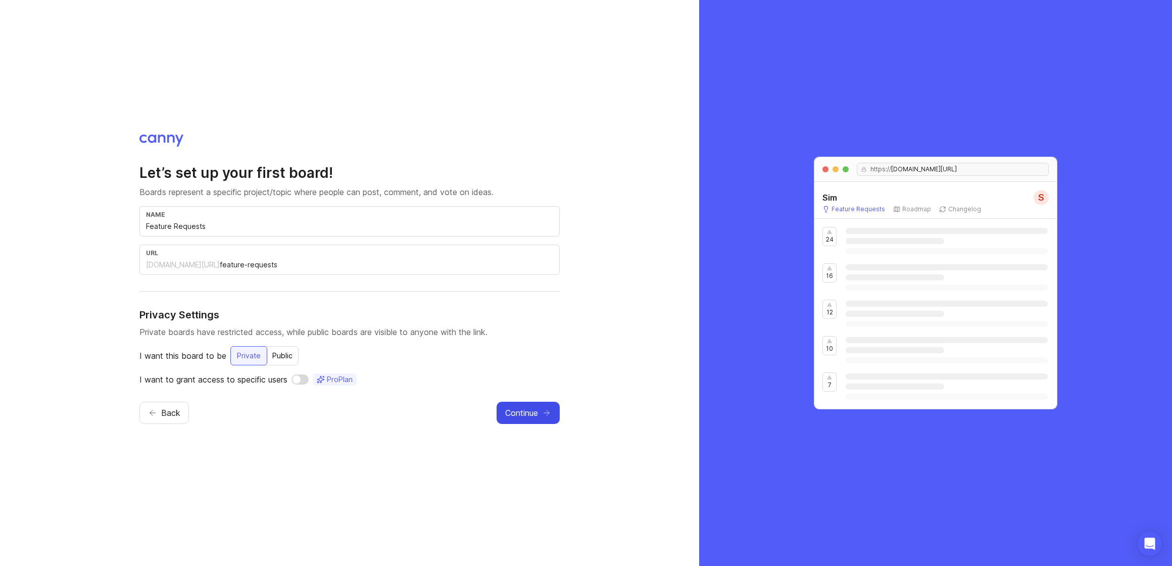  Describe the element at coordinates (350, 315) in the screenshot. I see `h4: Privacy Settings` at that location.